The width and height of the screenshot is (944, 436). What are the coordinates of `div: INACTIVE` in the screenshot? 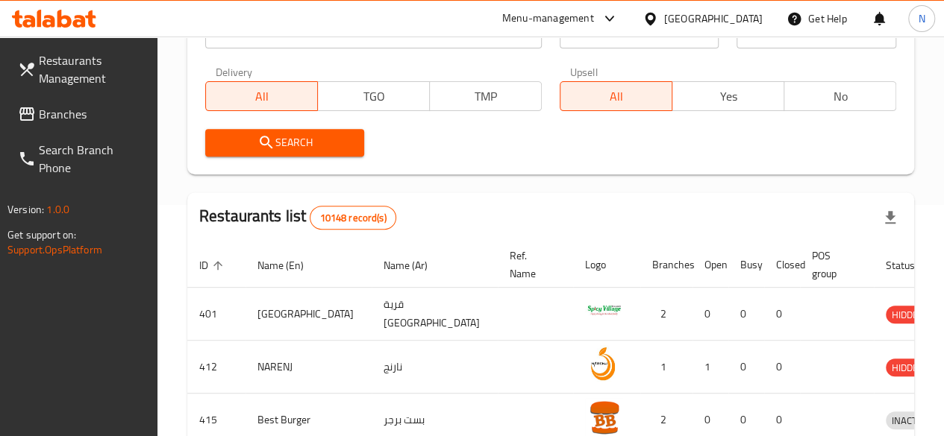 It's located at (911, 421).